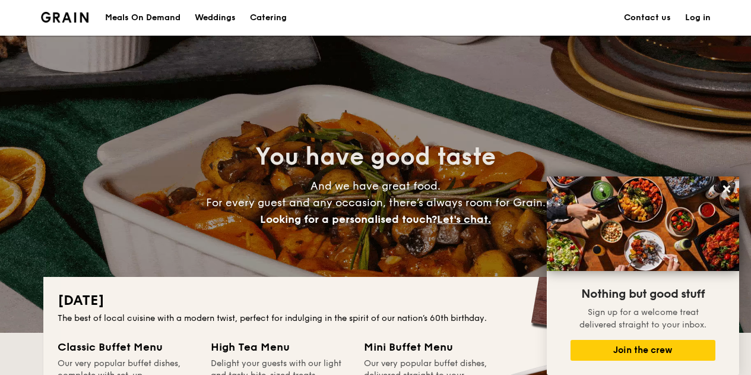 Image resolution: width=751 pixels, height=375 pixels. What do you see at coordinates (643, 294) in the screenshot?
I see `span: Nothing but good stuff` at bounding box center [643, 294].